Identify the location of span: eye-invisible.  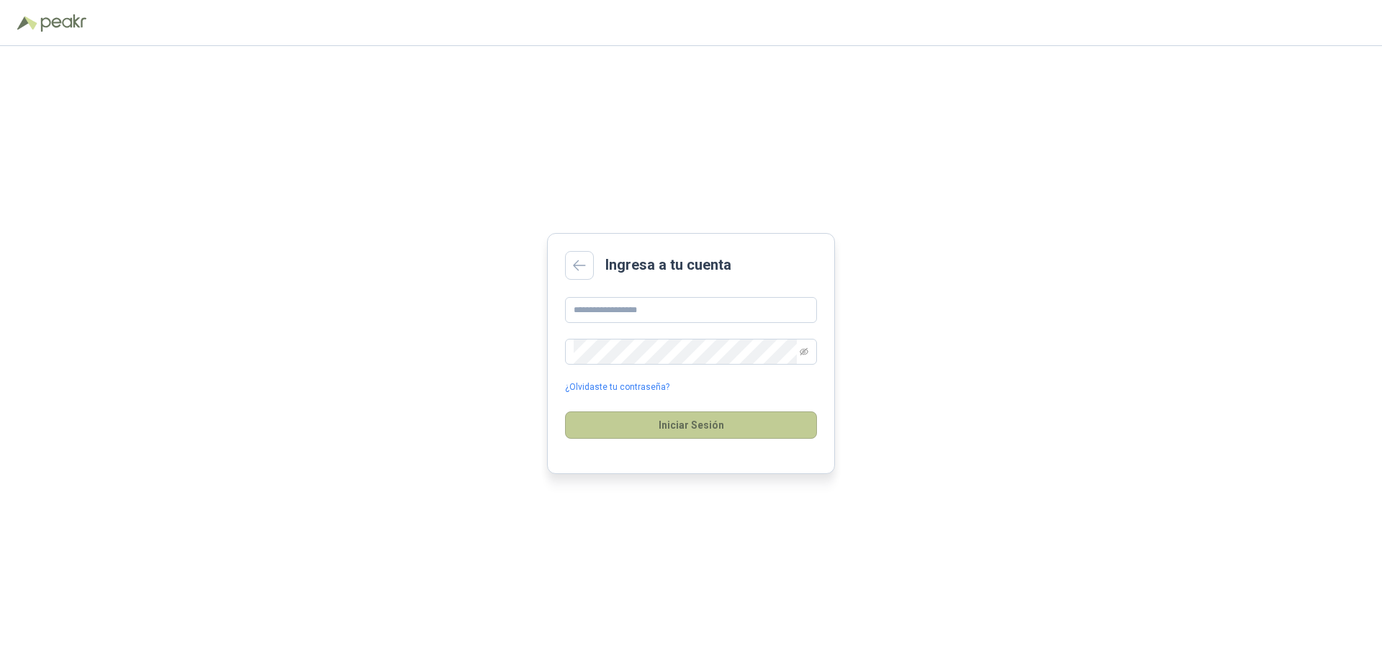
(804, 352).